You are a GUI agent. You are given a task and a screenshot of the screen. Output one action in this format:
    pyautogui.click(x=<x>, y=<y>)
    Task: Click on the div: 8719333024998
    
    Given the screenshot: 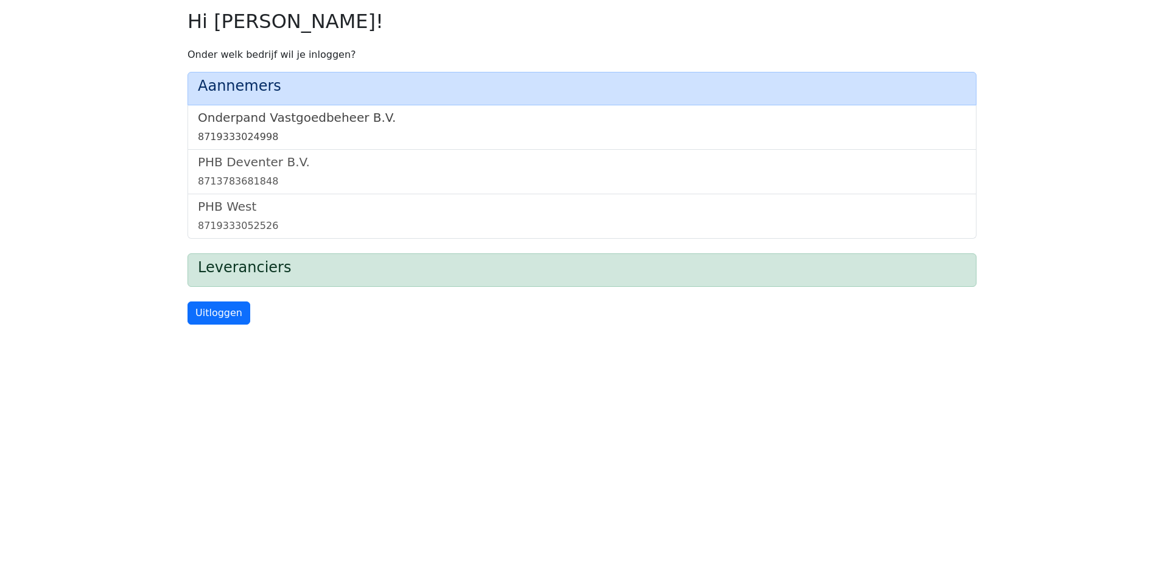 What is the action you would take?
    pyautogui.click(x=582, y=137)
    